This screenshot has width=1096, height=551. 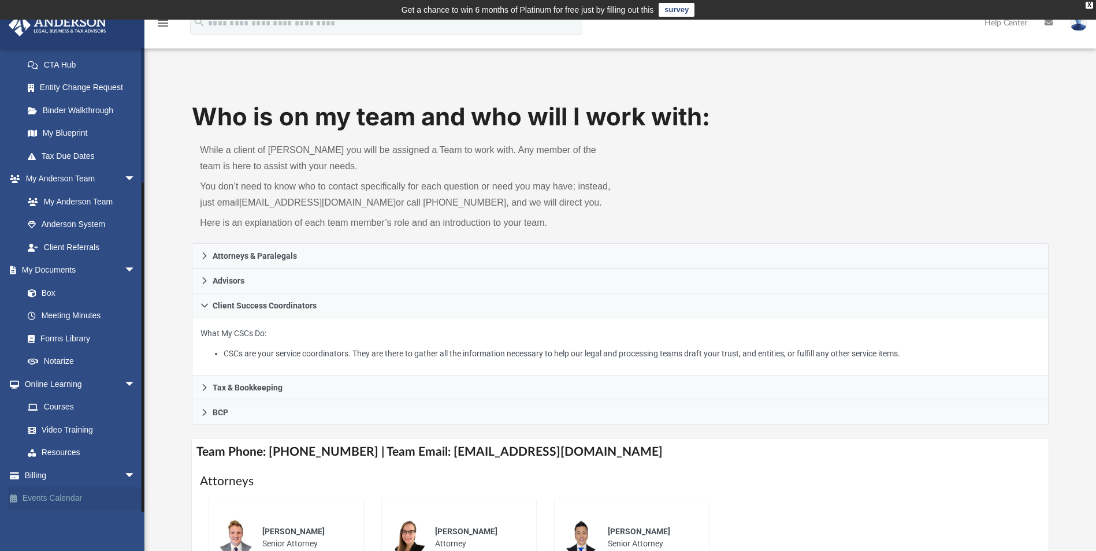 I want to click on span: BCP, so click(x=220, y=413).